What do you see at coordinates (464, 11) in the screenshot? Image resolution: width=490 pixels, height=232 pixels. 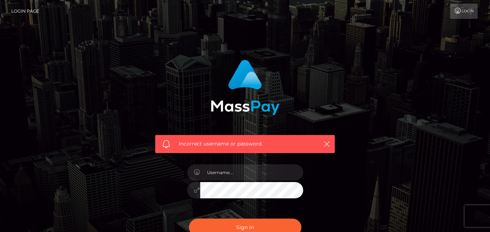 I see `a: Login` at bounding box center [464, 11].